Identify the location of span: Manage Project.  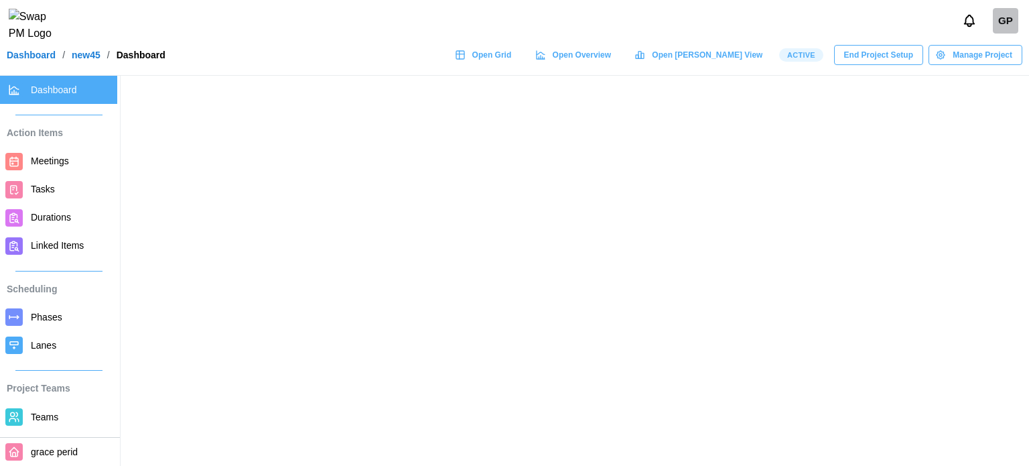
(982, 55).